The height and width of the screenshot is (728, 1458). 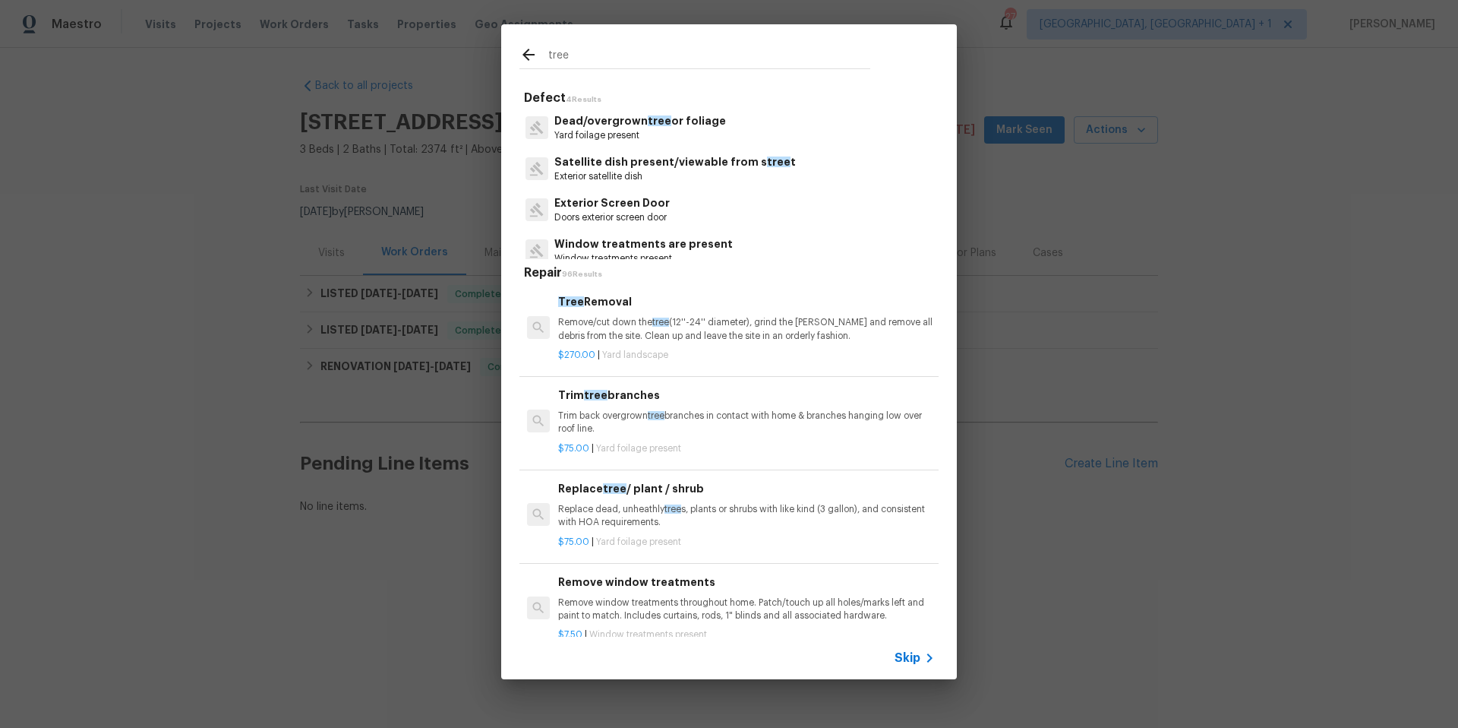 I want to click on span: Skip, so click(x=908, y=658).